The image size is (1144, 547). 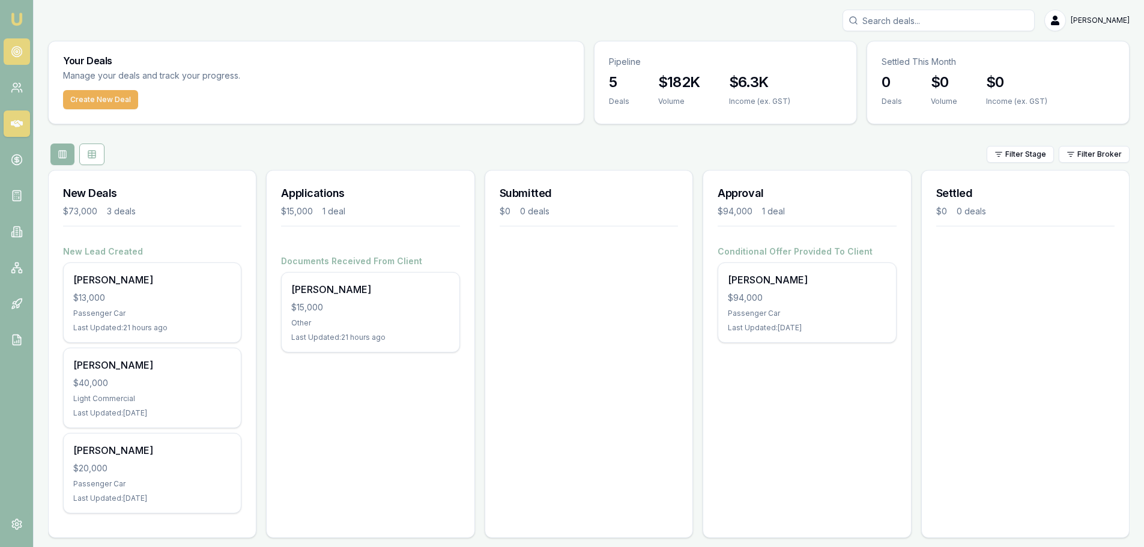 I want to click on h4: Documents Received From Client, so click(x=370, y=261).